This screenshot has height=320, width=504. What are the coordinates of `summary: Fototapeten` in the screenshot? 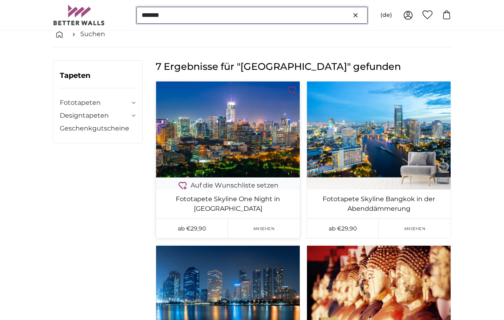 It's located at (98, 103).